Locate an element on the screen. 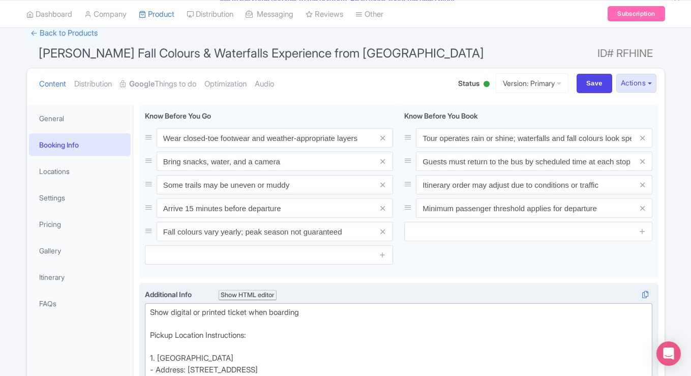 The image size is (691, 376). span: ID# RFHINE is located at coordinates (625, 53).